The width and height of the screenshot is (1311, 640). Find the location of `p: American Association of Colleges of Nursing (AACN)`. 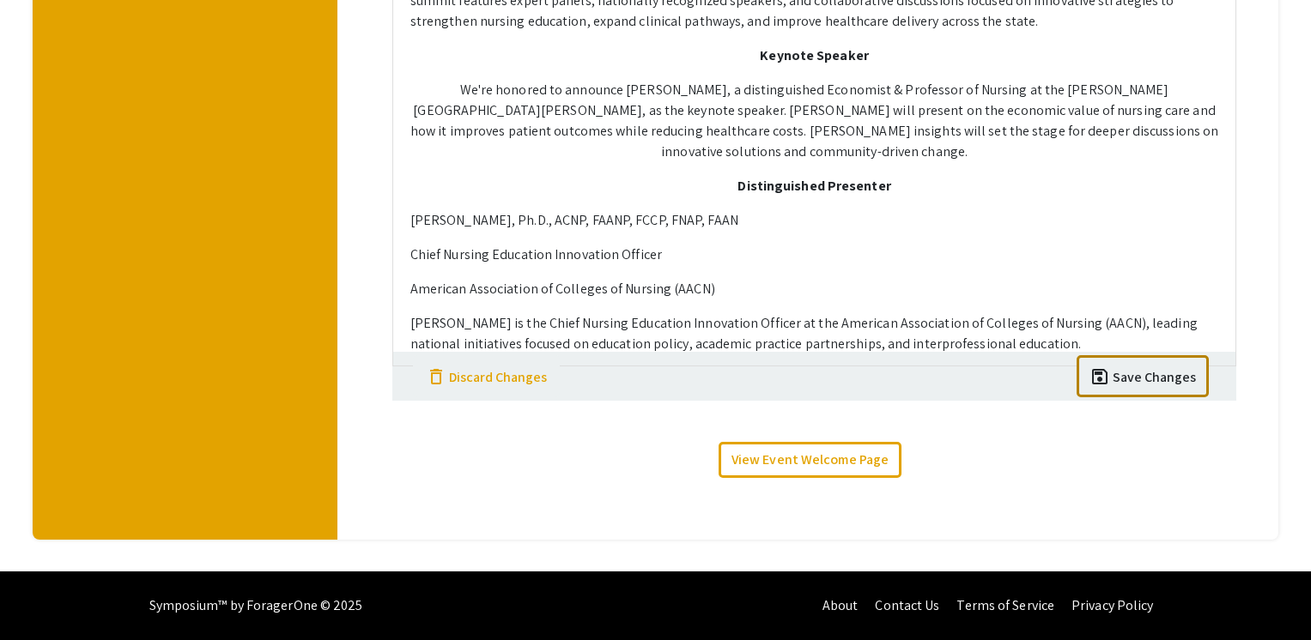

p: American Association of Colleges of Nursing (AACN) is located at coordinates (814, 289).